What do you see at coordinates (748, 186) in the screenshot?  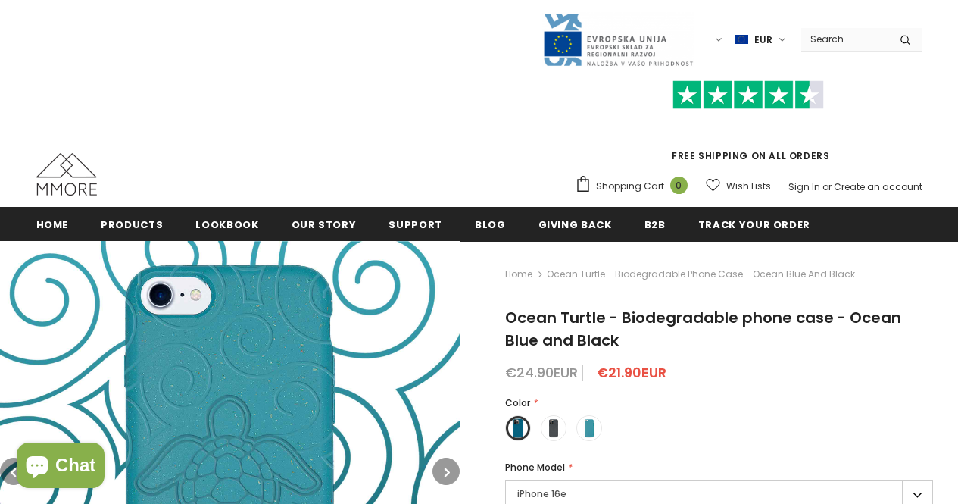 I see `span: Wish Lists` at bounding box center [748, 186].